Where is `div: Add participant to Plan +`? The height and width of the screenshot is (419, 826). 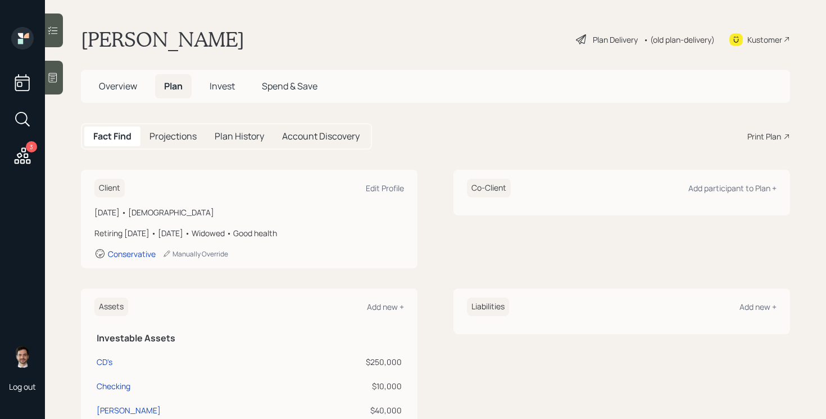
div: Add participant to Plan + is located at coordinates (732, 188).